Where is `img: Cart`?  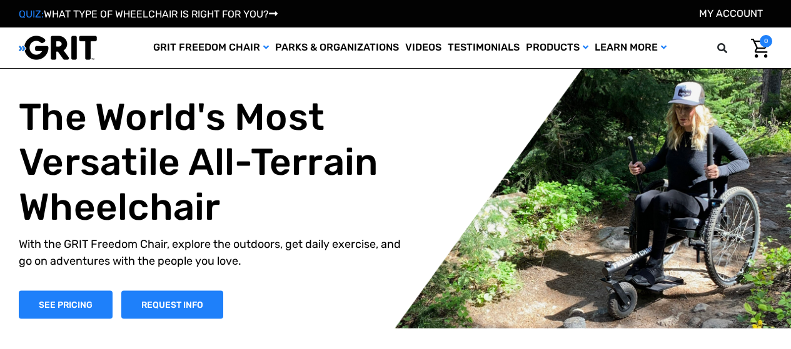 img: Cart is located at coordinates (760, 48).